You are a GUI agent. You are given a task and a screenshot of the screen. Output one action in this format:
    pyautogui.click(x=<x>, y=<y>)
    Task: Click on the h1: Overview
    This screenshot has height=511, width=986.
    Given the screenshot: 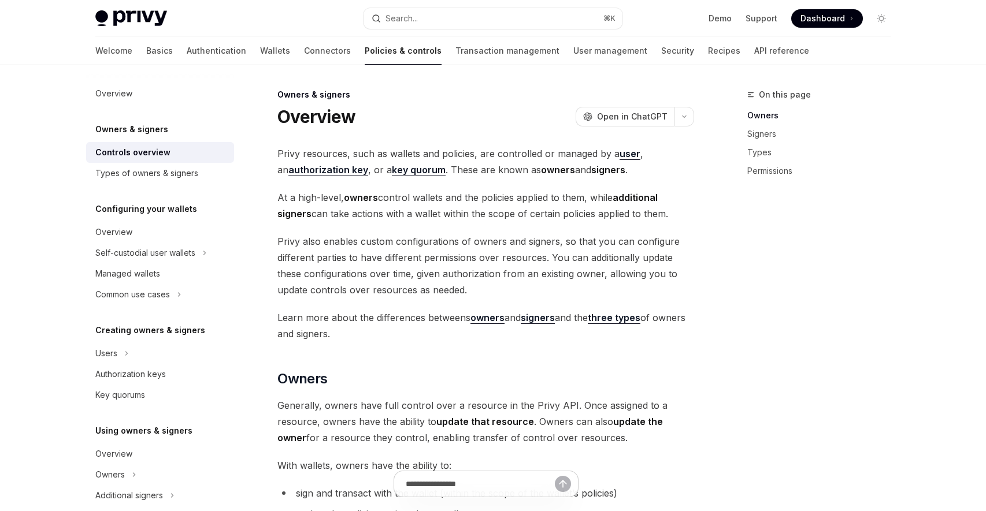 What is the action you would take?
    pyautogui.click(x=316, y=117)
    